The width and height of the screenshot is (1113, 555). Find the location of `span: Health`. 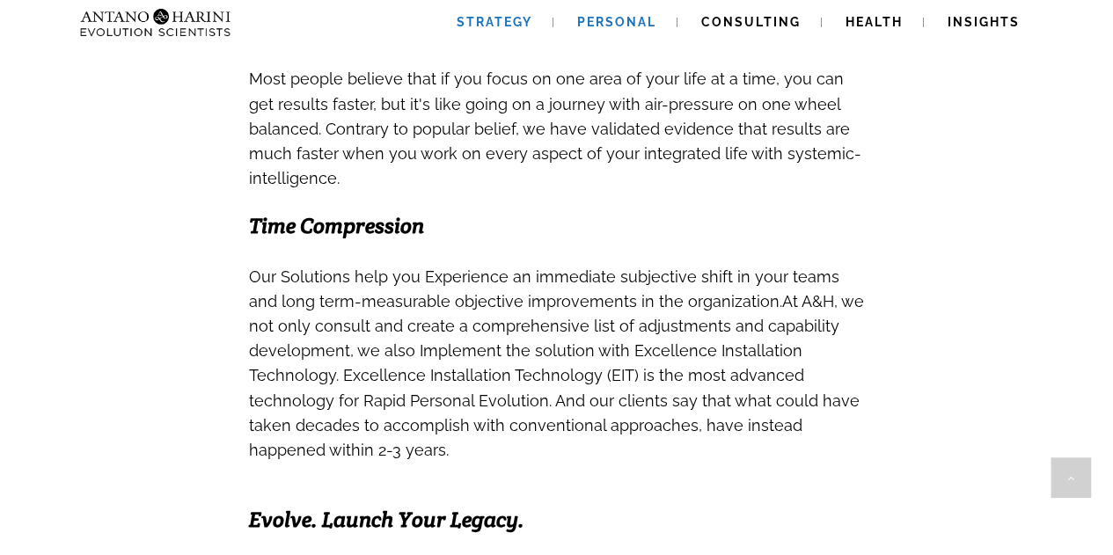

span: Health is located at coordinates (874, 22).